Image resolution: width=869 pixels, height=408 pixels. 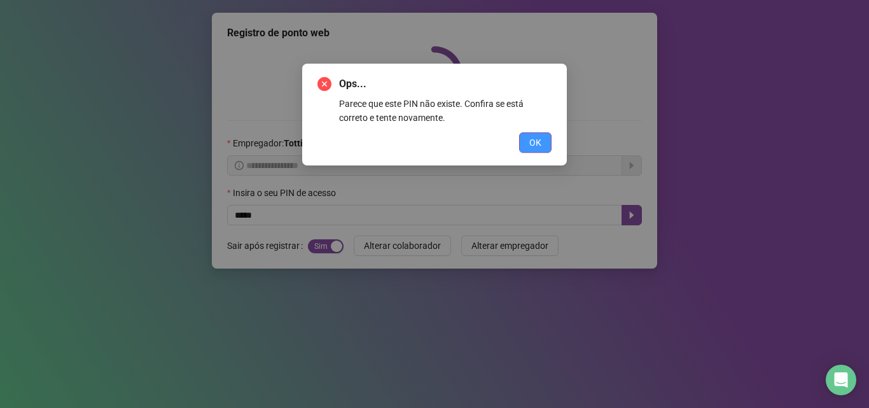 What do you see at coordinates (445, 111) in the screenshot?
I see `div: Parece que este PIN não existe. Confira se está correto e tente novamente.` at bounding box center [445, 111].